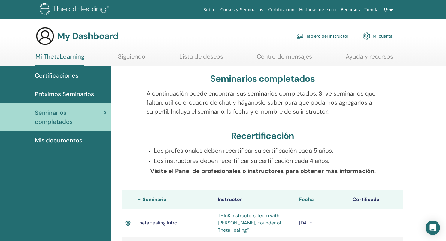 Image resolution: width=446 pixels, height=241 pixels. I want to click on a: Lista de deseos, so click(201, 59).